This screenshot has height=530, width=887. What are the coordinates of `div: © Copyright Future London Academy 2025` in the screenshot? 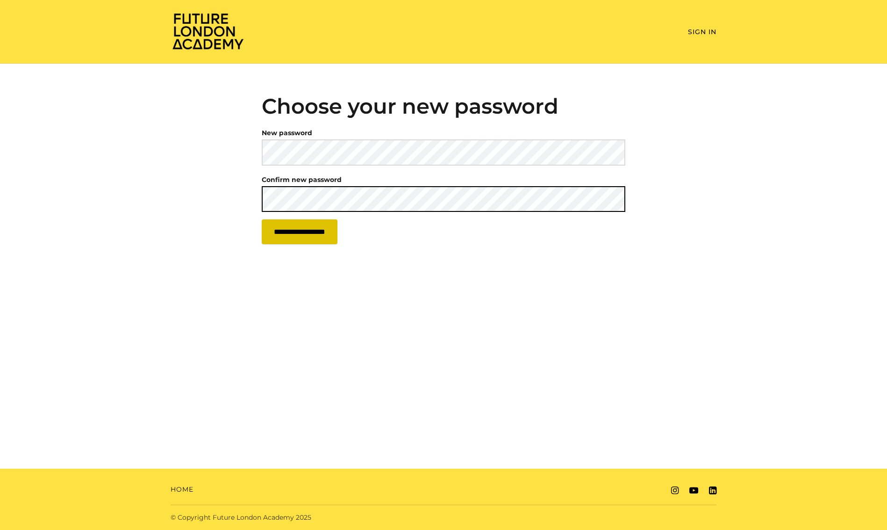 It's located at (303, 517).